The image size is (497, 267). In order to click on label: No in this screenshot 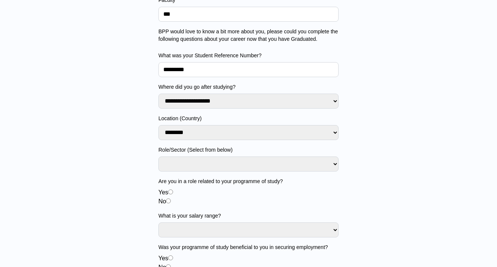, I will do `click(162, 201)`.